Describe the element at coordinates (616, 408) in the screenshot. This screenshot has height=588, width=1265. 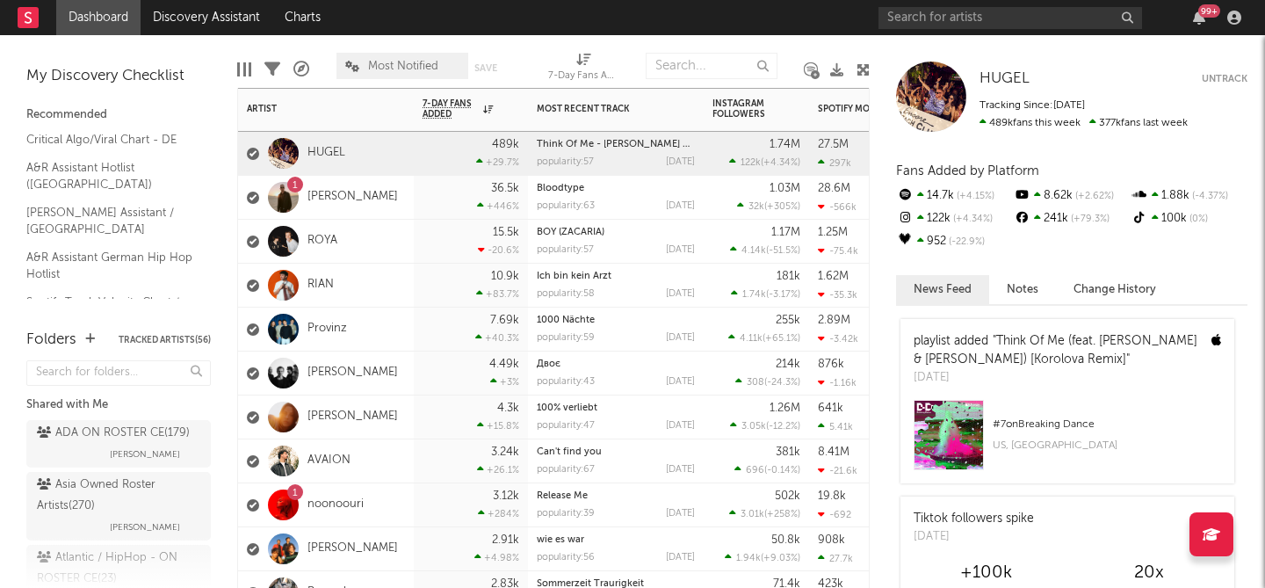
I see `div: 100% verliebt` at that location.